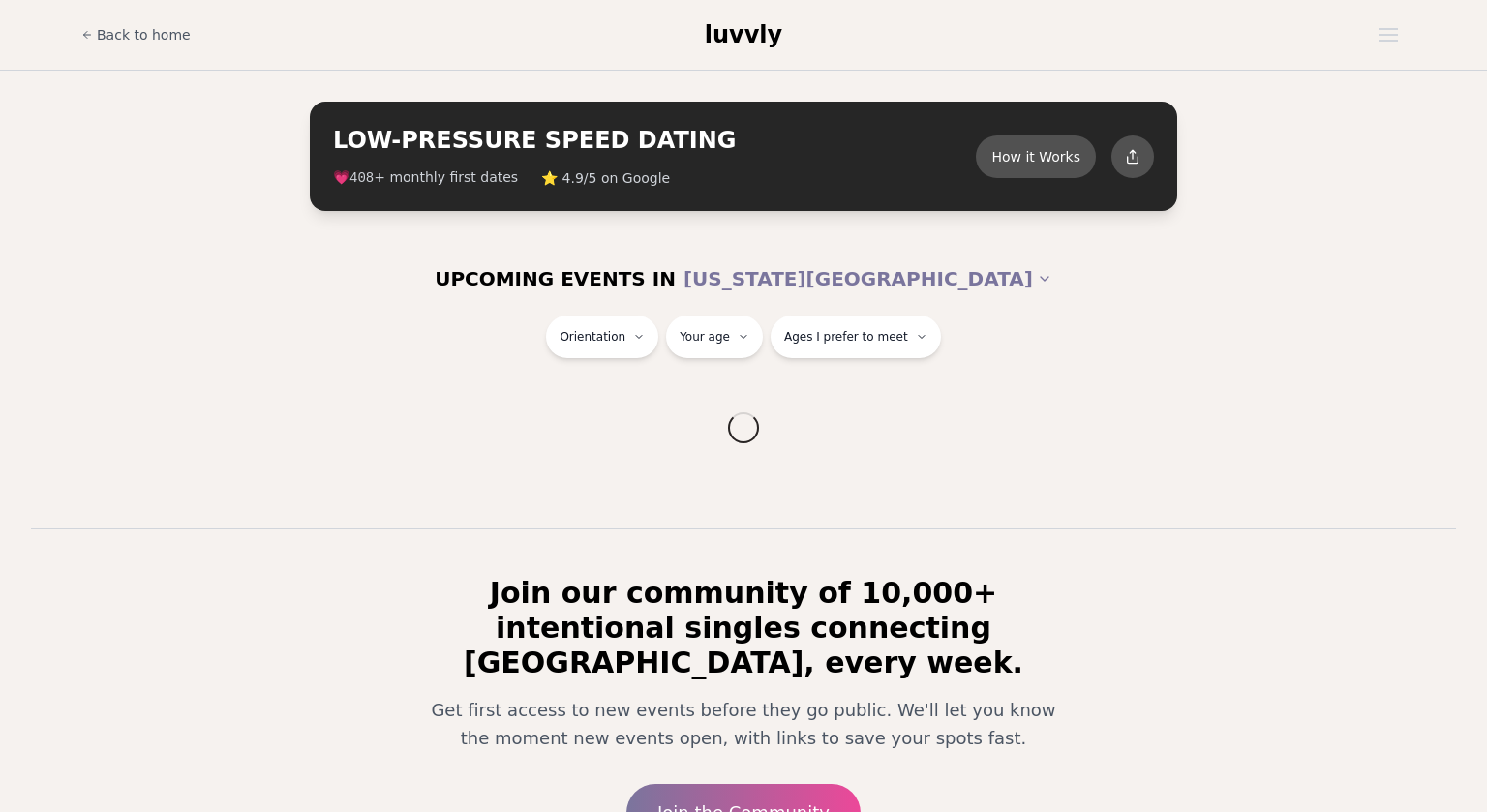 This screenshot has height=812, width=1487. I want to click on button: How it Works, so click(1036, 157).